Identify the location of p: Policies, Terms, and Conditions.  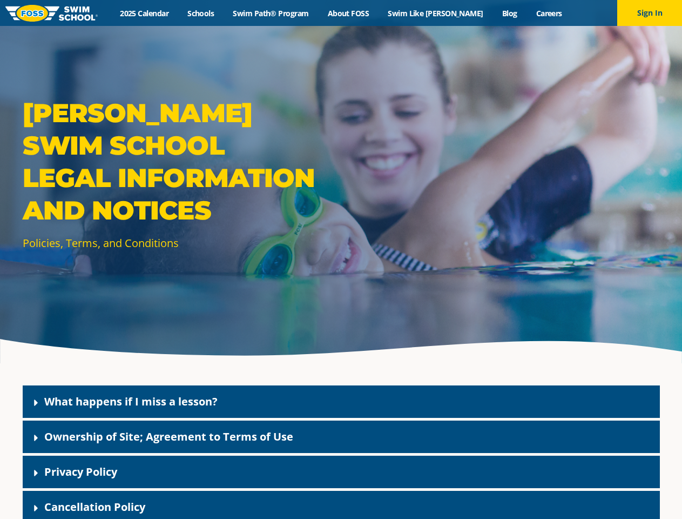
(179, 243).